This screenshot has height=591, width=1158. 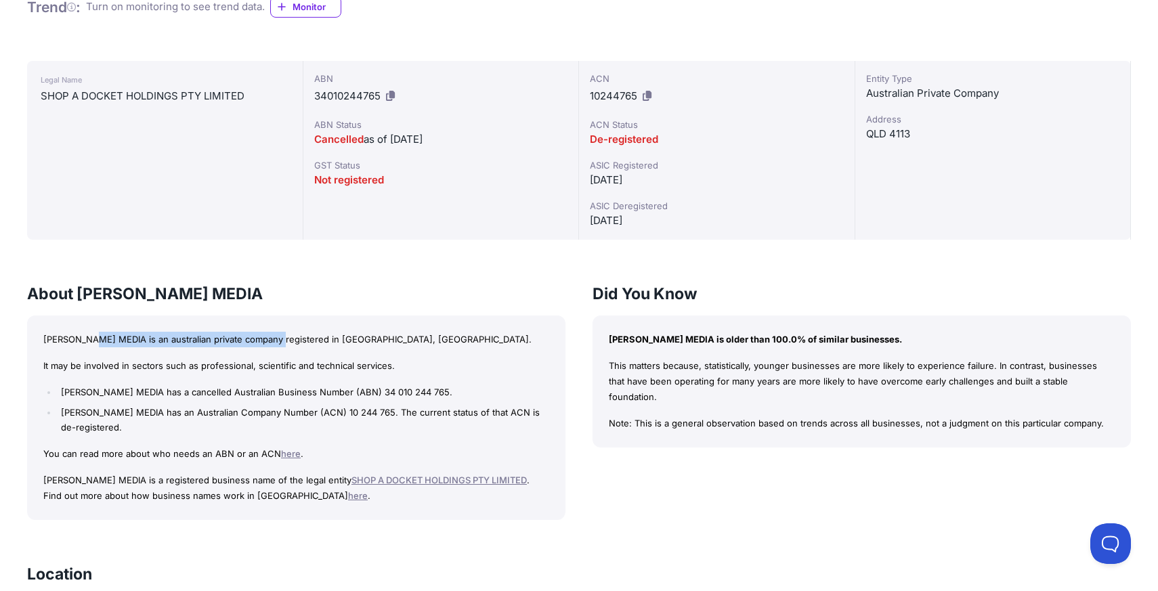 I want to click on div: Australian Private Company, so click(x=993, y=93).